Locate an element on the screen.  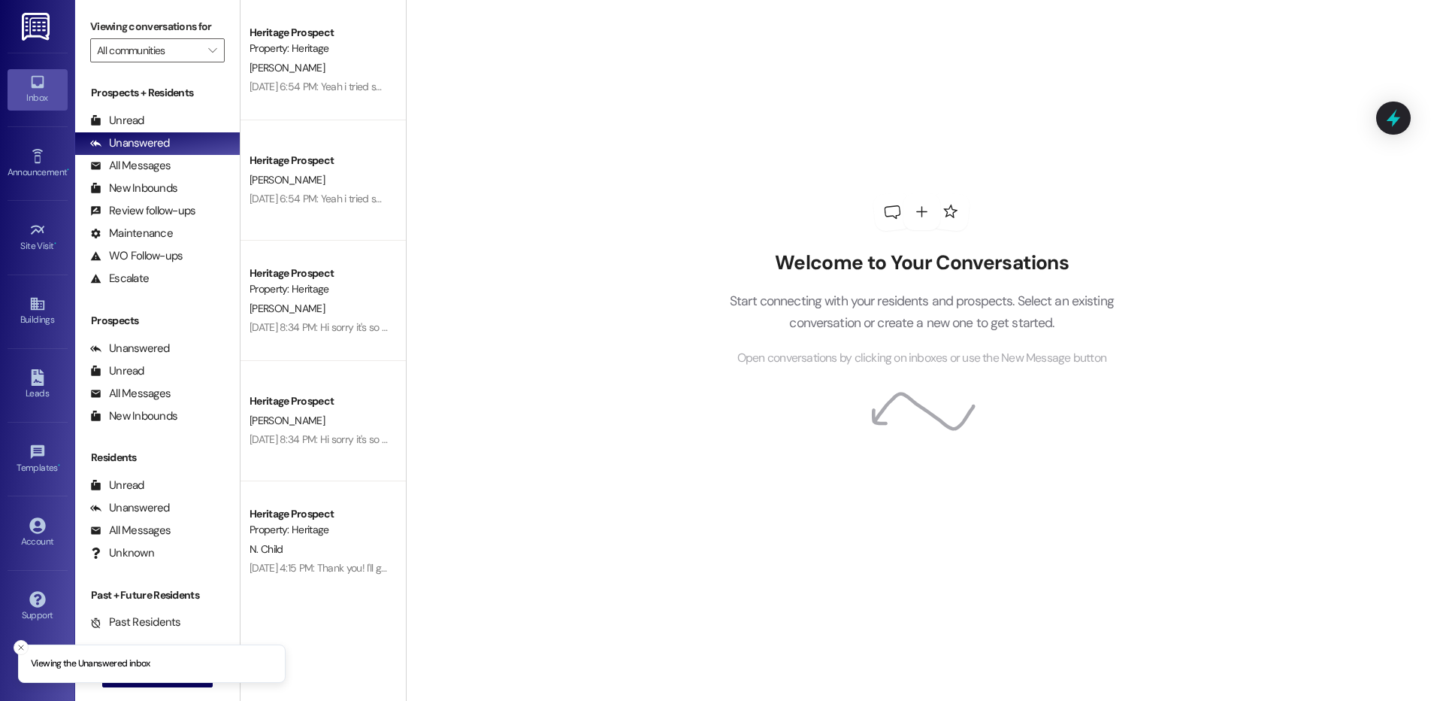
div: Maintenance is located at coordinates (132, 233).